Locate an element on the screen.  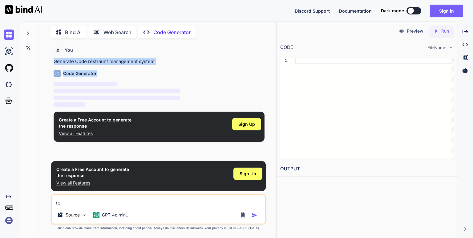
button: Sign in is located at coordinates (446, 11).